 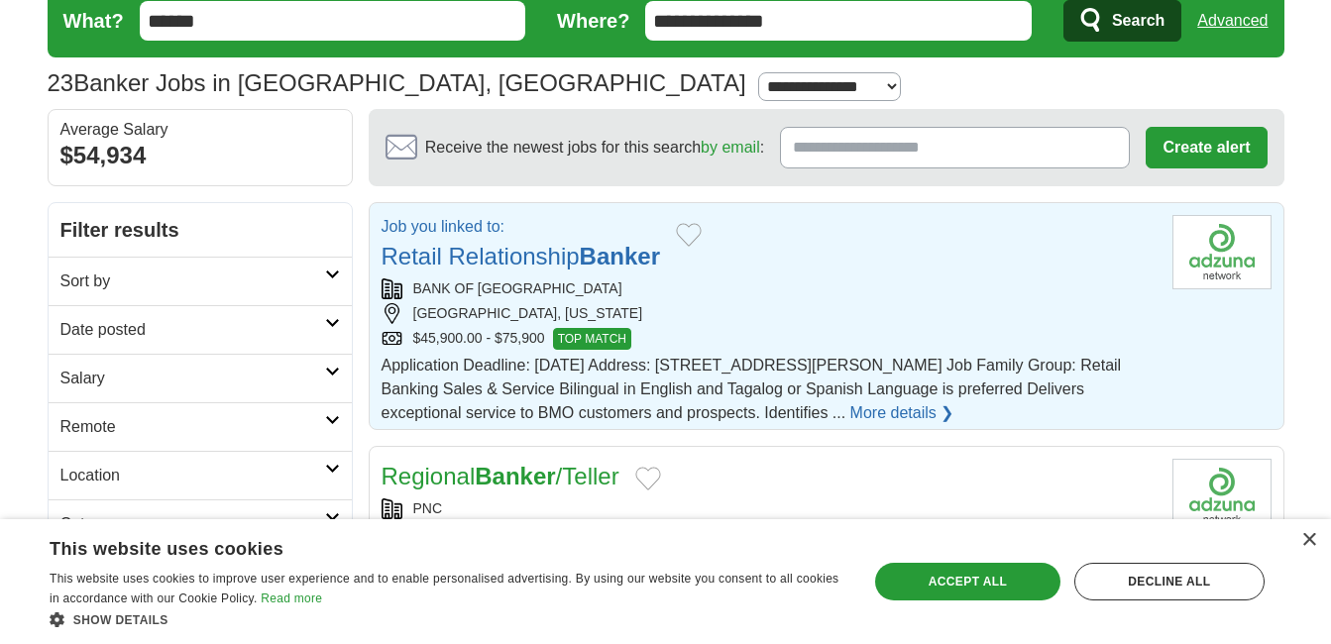 What do you see at coordinates (593, 21) in the screenshot?
I see `label: Where?` at bounding box center [593, 21].